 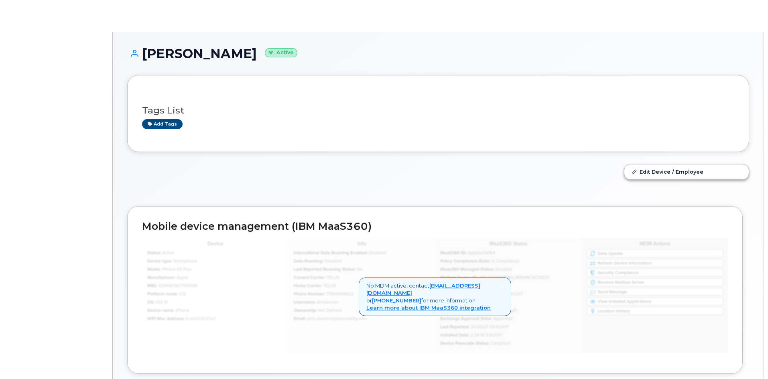 I want to click on h2: Mobile device management (IBM MaaS360), so click(x=435, y=227).